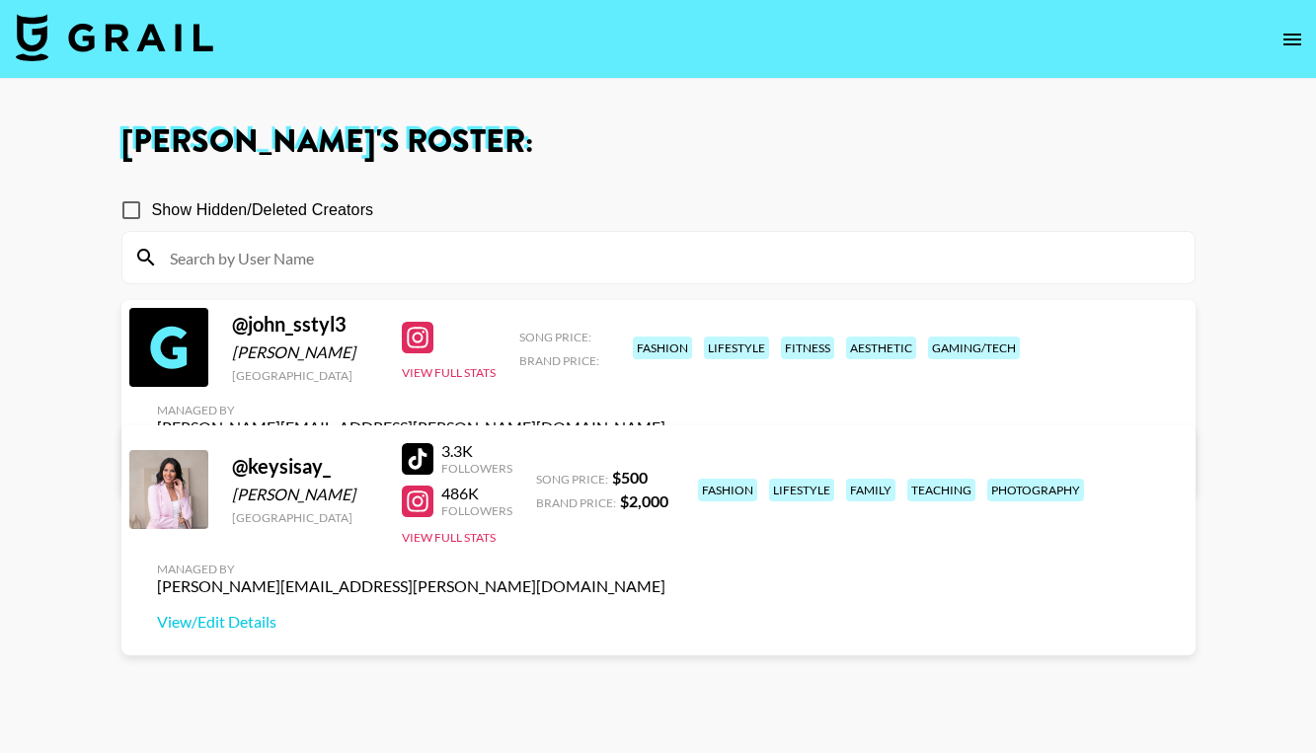 The height and width of the screenshot is (753, 1316). Describe the element at coordinates (670, 258) in the screenshot. I see `input: Search by User Name` at that location.